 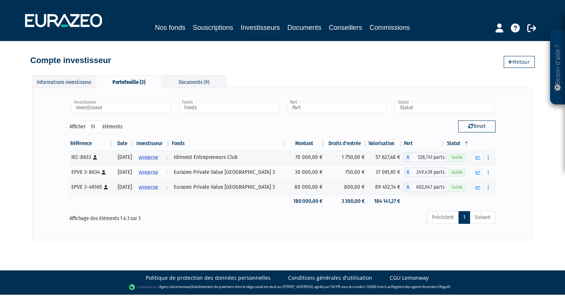 What do you see at coordinates (409, 278) in the screenshot?
I see `a: CGU Lemonway` at bounding box center [409, 278].